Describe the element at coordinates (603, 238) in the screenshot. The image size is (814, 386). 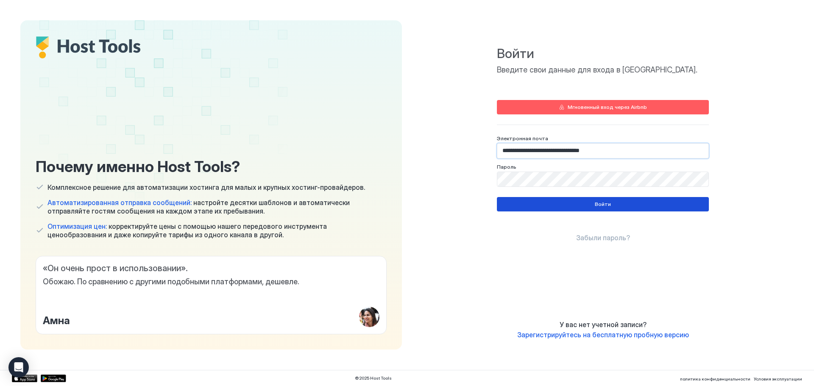
I see `a: Забыли пароль?` at that location.